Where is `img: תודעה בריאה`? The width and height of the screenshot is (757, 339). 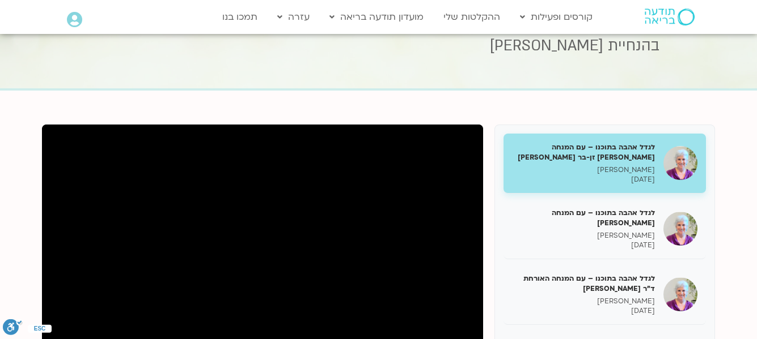
img: תודעה בריאה is located at coordinates (669, 17).